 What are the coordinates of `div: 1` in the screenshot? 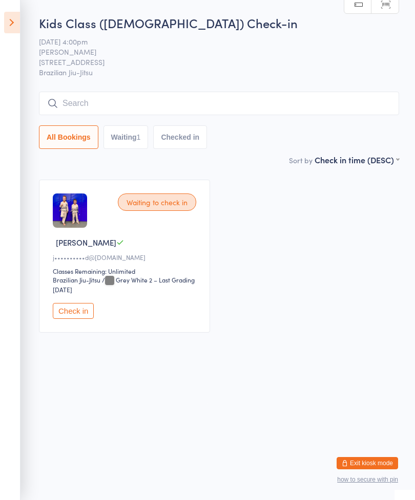 It's located at (139, 137).